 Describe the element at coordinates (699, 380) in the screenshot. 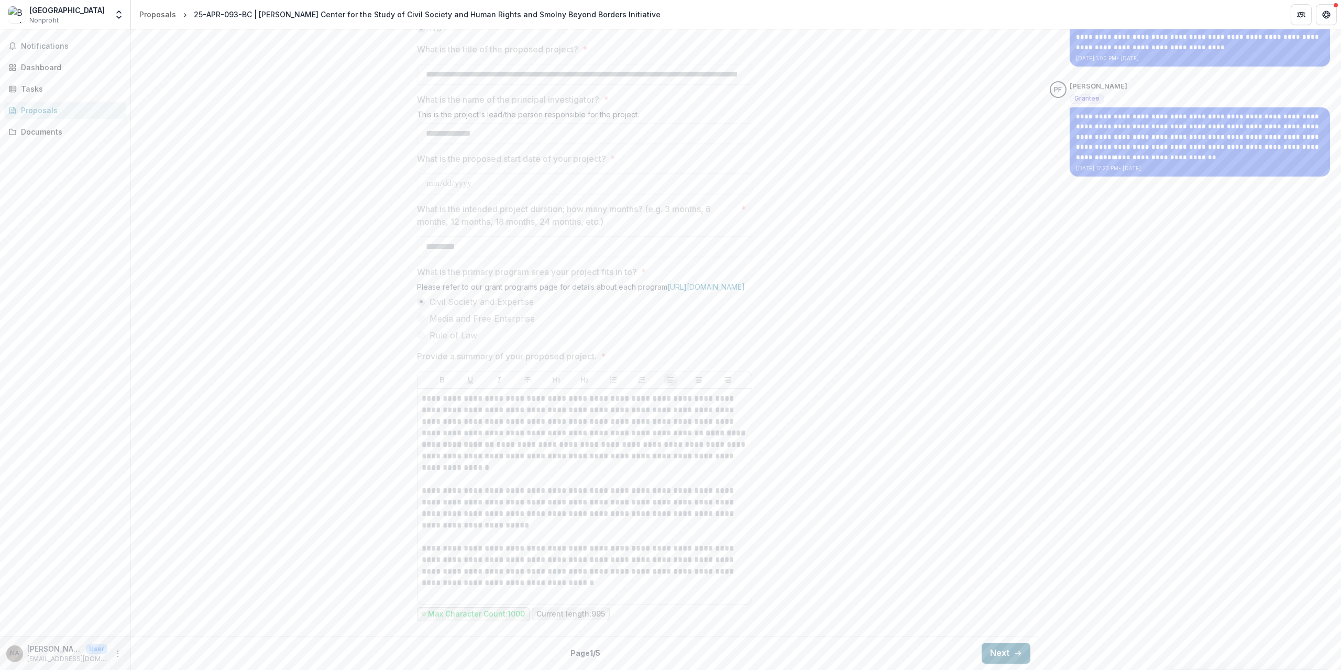

I see `button: Align Center` at that location.